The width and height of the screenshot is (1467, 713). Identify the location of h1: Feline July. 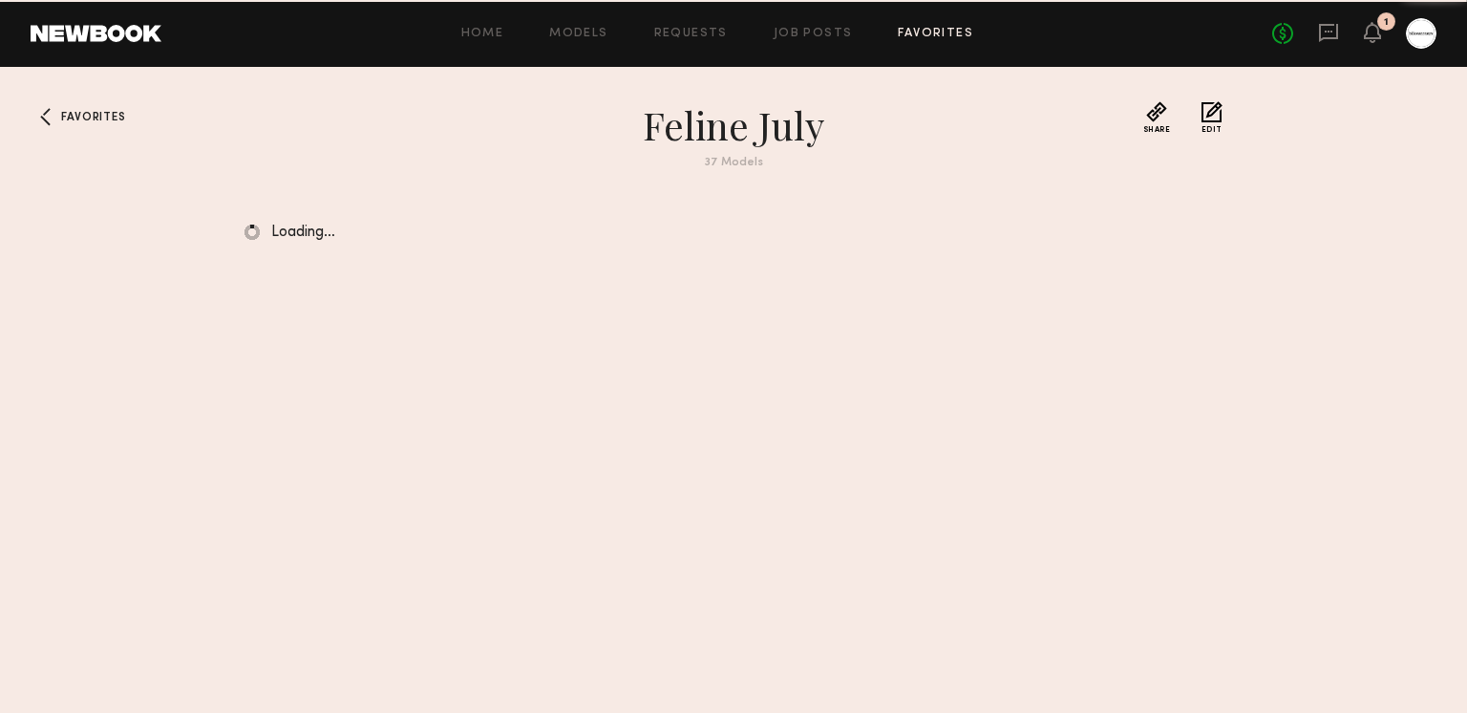
(734, 125).